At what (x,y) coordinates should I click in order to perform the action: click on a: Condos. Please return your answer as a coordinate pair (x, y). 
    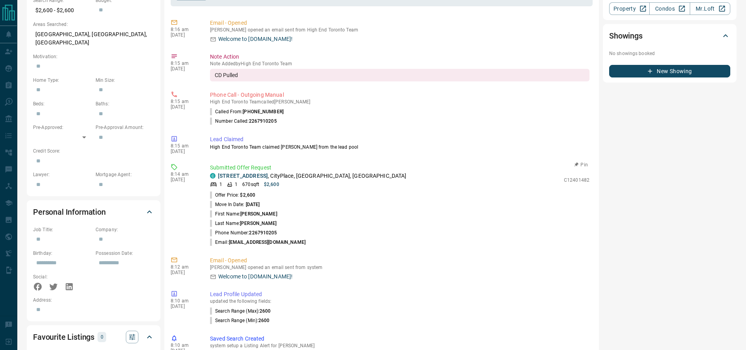
    Looking at the image, I should click on (669, 9).